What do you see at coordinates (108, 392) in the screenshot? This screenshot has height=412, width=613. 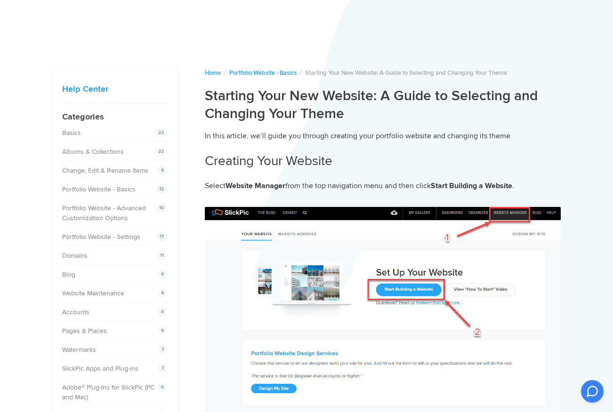 I see `a: Adobe® Plug-Ins for SlickPic (PC and Mac)` at bounding box center [108, 392].